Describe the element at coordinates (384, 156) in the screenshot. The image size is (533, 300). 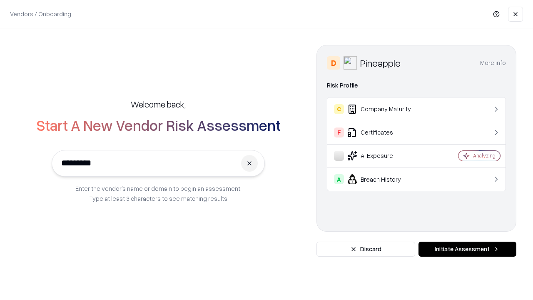
I see `div: AI Exposure` at that location.